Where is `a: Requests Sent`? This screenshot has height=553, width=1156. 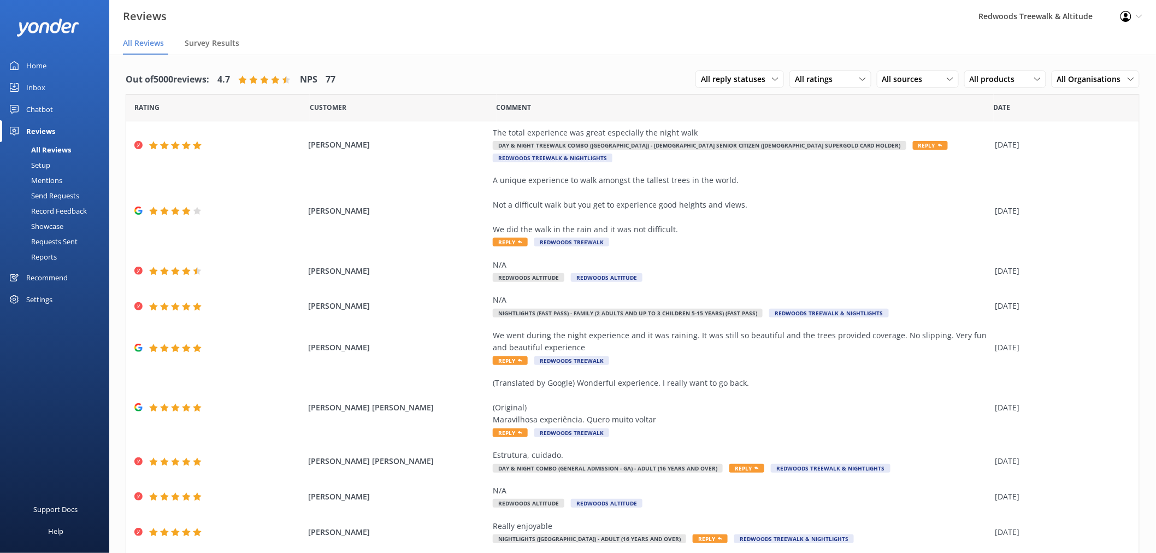
a: Requests Sent is located at coordinates (58, 242).